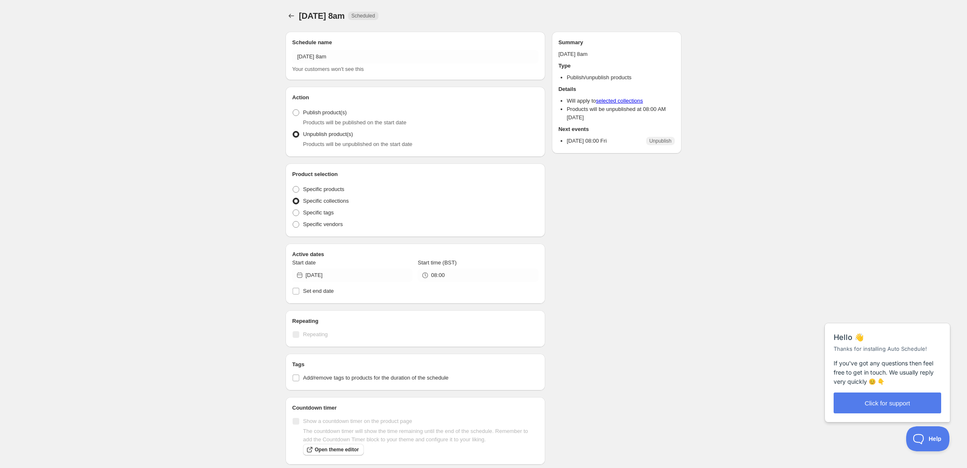  Describe the element at coordinates (415, 408) in the screenshot. I see `h2: Countdown timer` at that location.